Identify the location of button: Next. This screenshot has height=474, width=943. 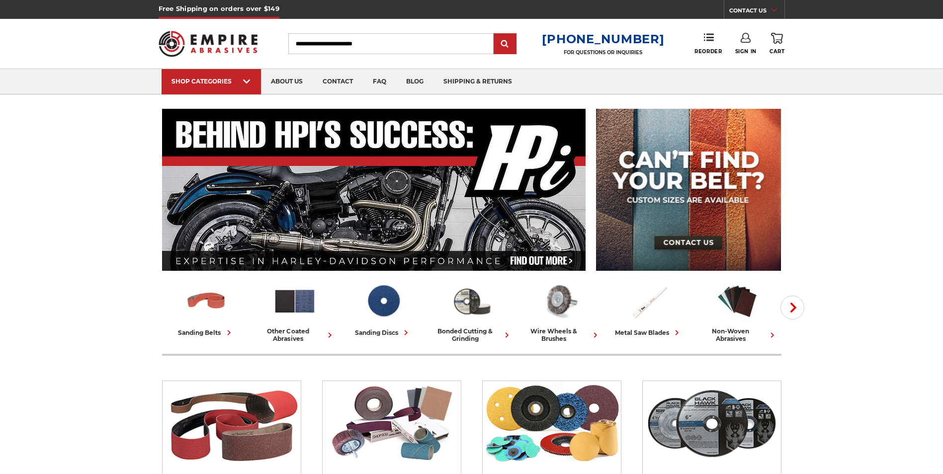
(792, 308).